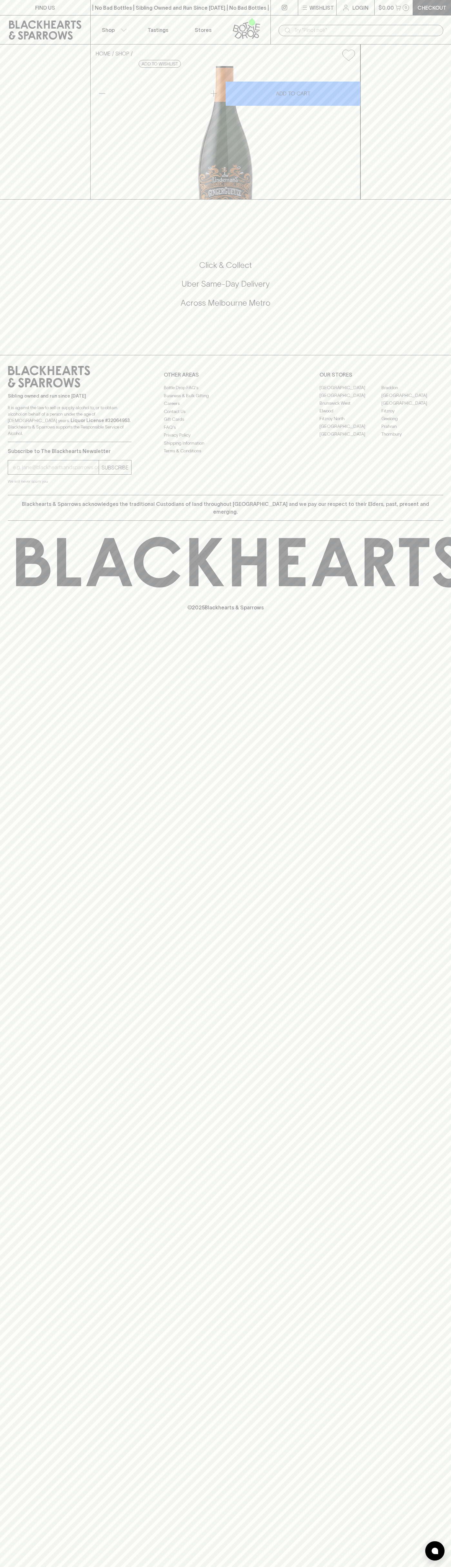 Image resolution: width=451 pixels, height=1567 pixels. What do you see at coordinates (361, 8) in the screenshot?
I see `p: Login` at bounding box center [361, 8].